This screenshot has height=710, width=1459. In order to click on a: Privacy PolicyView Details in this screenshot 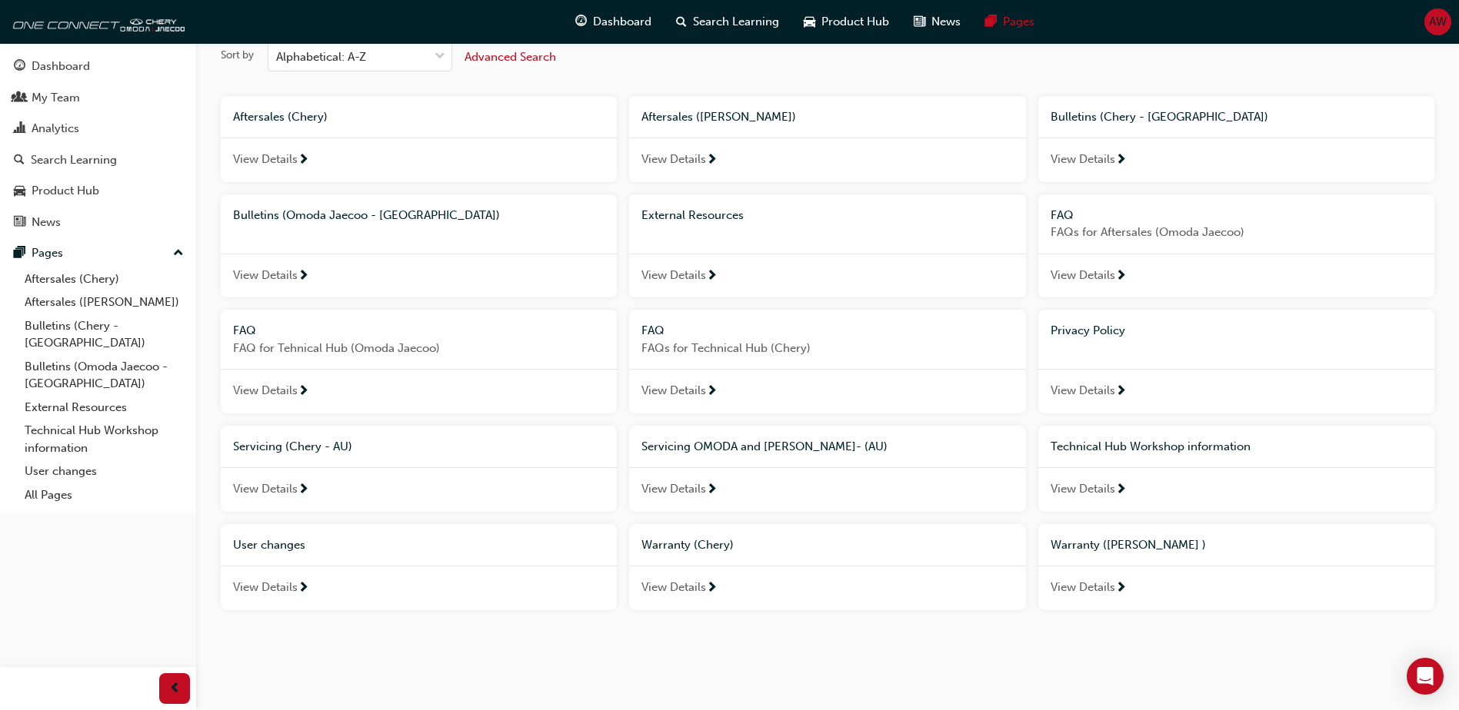, I will do `click(1236, 361)`.